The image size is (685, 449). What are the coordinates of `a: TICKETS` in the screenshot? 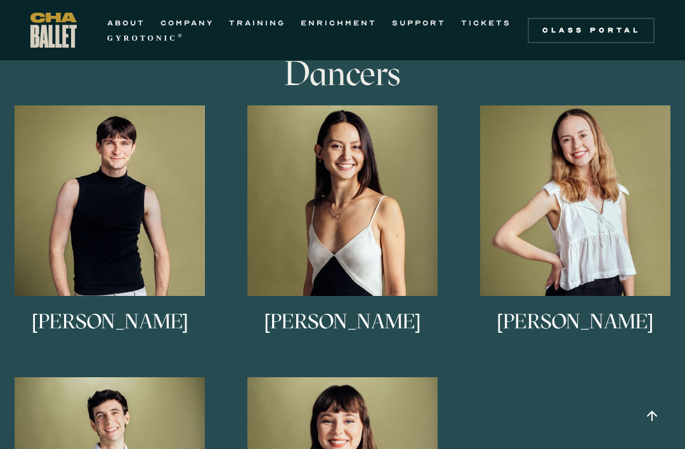 It's located at (486, 23).